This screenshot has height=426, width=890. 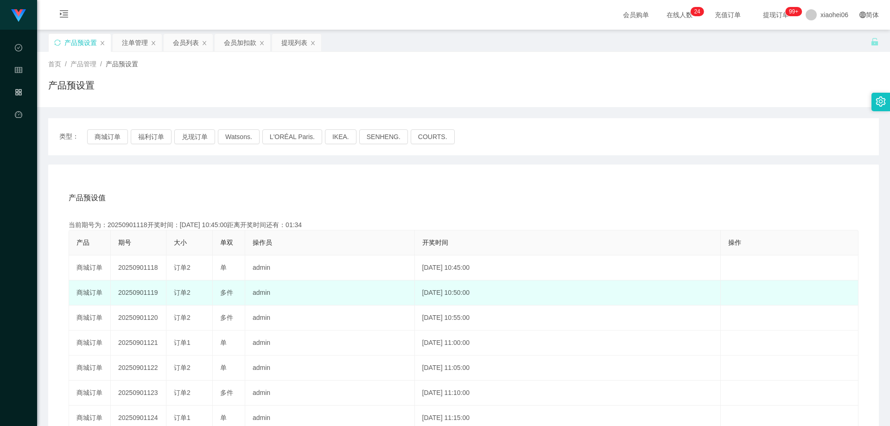 I want to click on i: 图标: global, so click(x=863, y=15).